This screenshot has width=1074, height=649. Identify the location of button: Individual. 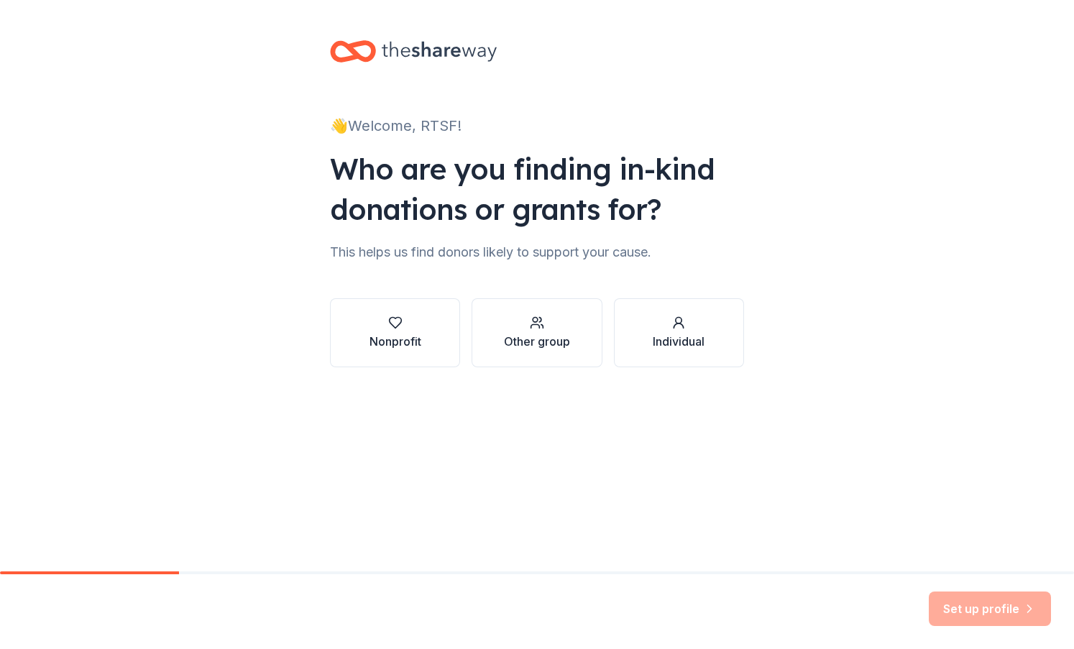
(679, 333).